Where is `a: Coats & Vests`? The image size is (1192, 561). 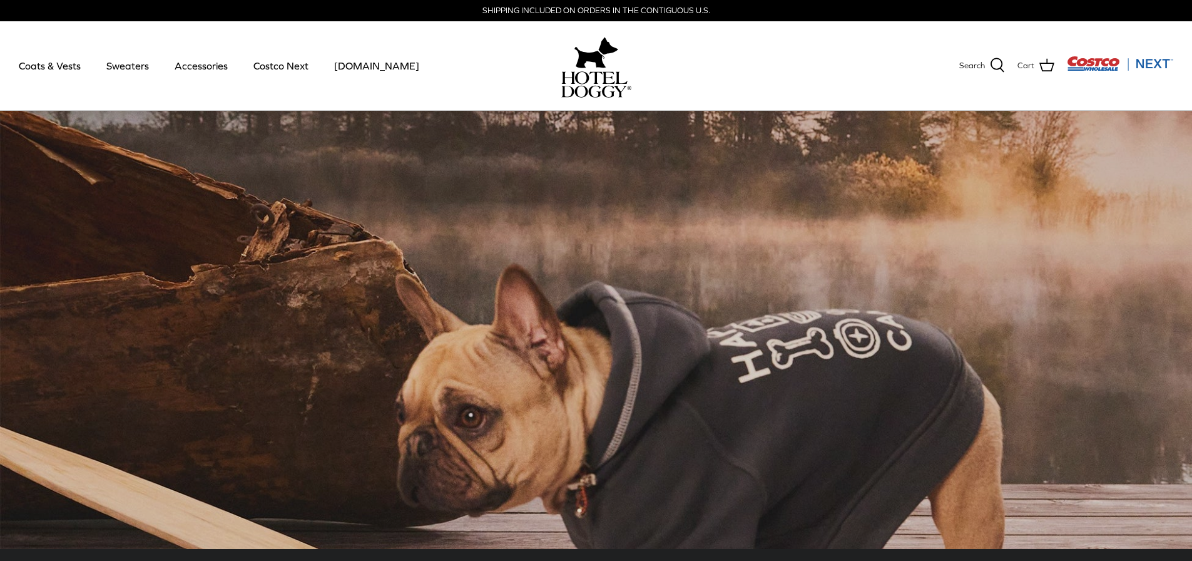
a: Coats & Vests is located at coordinates (49, 66).